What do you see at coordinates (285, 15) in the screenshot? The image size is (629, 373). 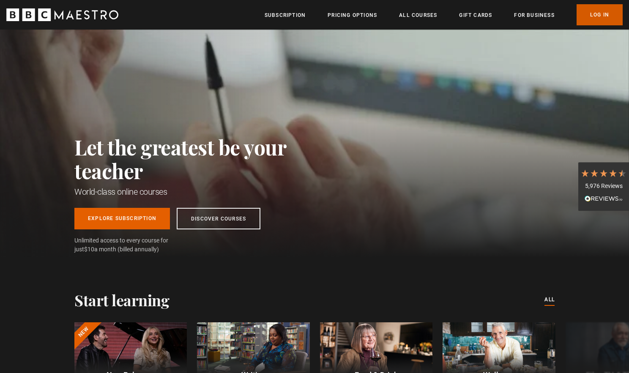 I see `a: Subscription` at bounding box center [285, 15].